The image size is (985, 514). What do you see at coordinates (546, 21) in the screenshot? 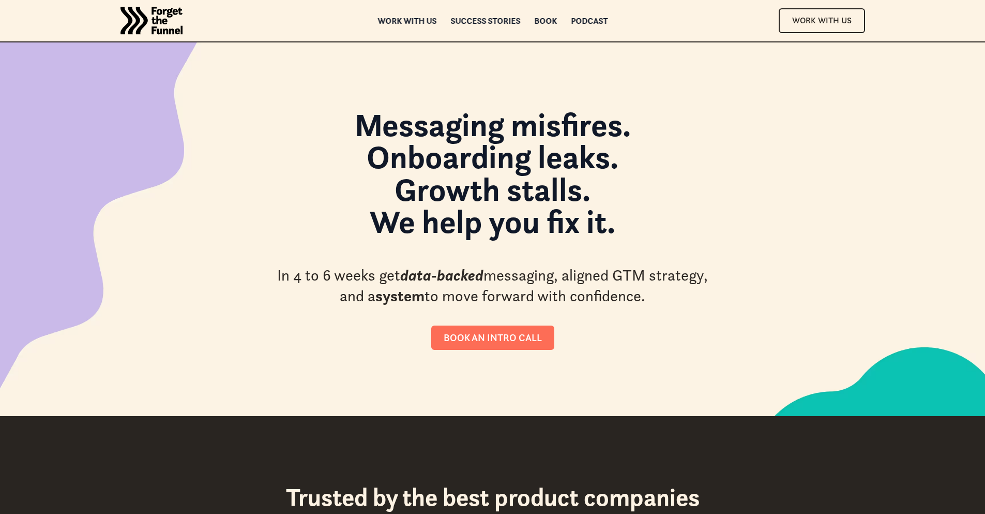
I see `div: Book` at bounding box center [546, 21].